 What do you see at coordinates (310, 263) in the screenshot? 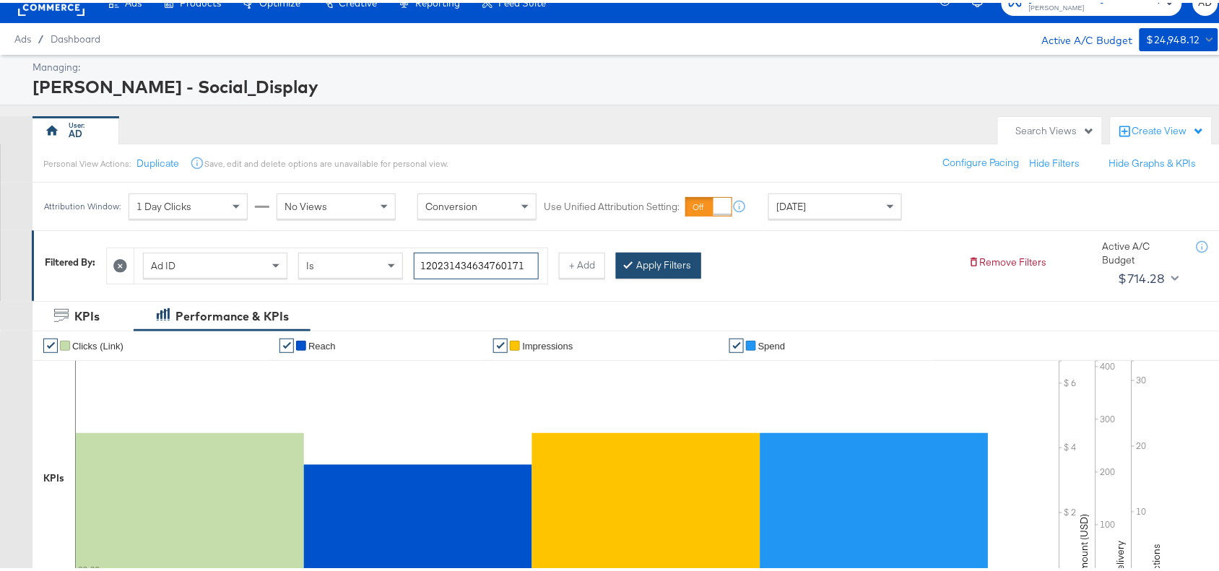
I see `span: Is` at bounding box center [310, 263].